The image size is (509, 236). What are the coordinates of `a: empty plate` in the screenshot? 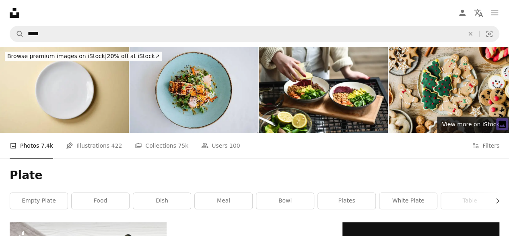 It's located at (39, 201).